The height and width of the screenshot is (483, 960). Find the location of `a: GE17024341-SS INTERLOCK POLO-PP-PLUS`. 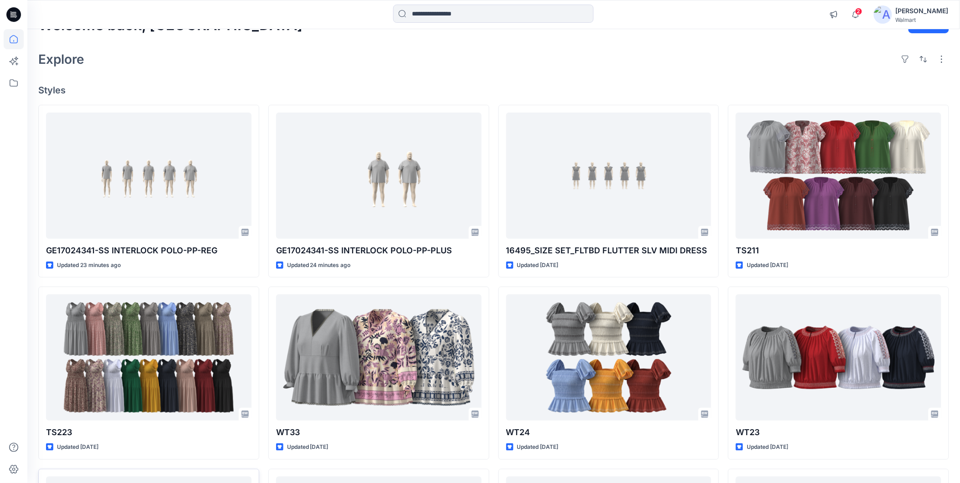

a: GE17024341-SS INTERLOCK POLO-PP-PLUS is located at coordinates (378, 175).